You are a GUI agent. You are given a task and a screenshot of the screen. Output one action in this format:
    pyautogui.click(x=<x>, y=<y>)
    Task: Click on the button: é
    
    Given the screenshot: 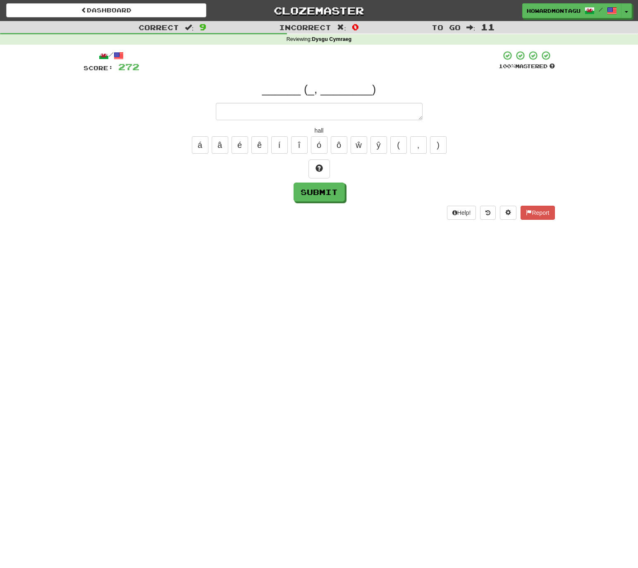 What is the action you would take?
    pyautogui.click(x=240, y=145)
    